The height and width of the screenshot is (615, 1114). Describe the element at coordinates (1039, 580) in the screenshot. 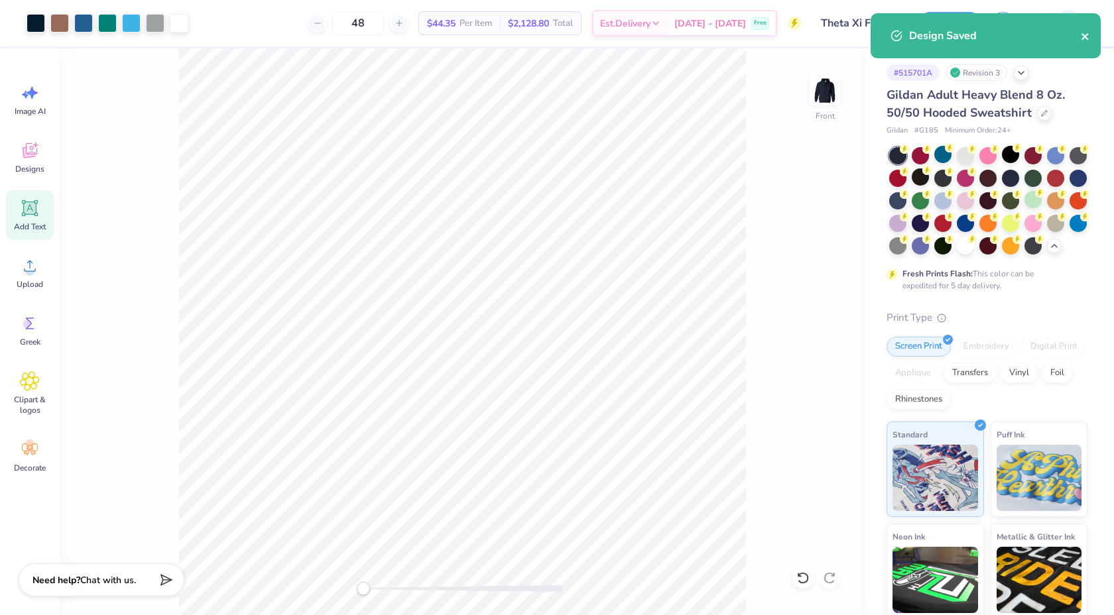

I see `img: Metallic & Glitter Ink` at that location.